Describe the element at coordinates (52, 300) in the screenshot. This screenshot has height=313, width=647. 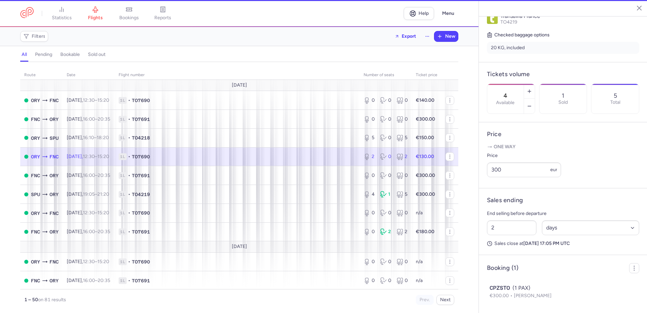
I see `span: on 81 results` at that location.